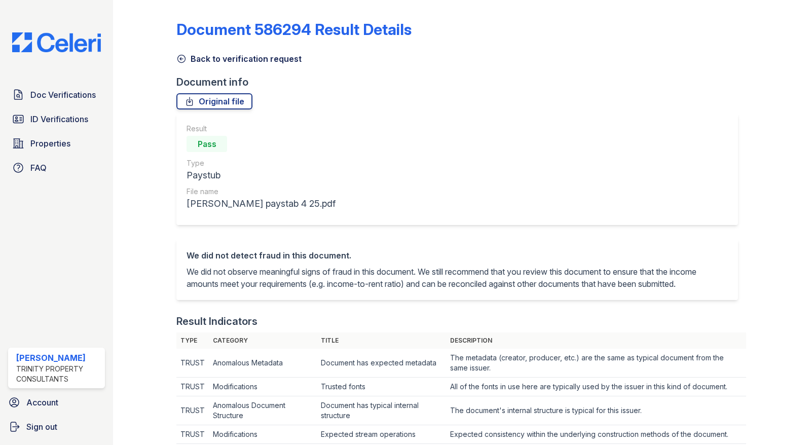  Describe the element at coordinates (457, 278) in the screenshot. I see `p: We did not observe meaningful signs of fraud in this document. We still recommend that you review...` at that location.